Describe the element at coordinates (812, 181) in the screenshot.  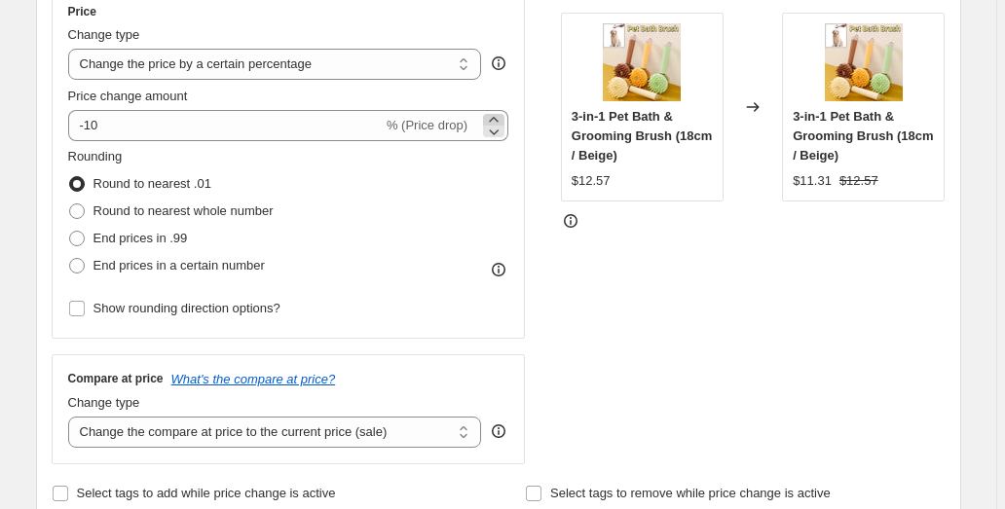
I see `div: $11.31` at that location.